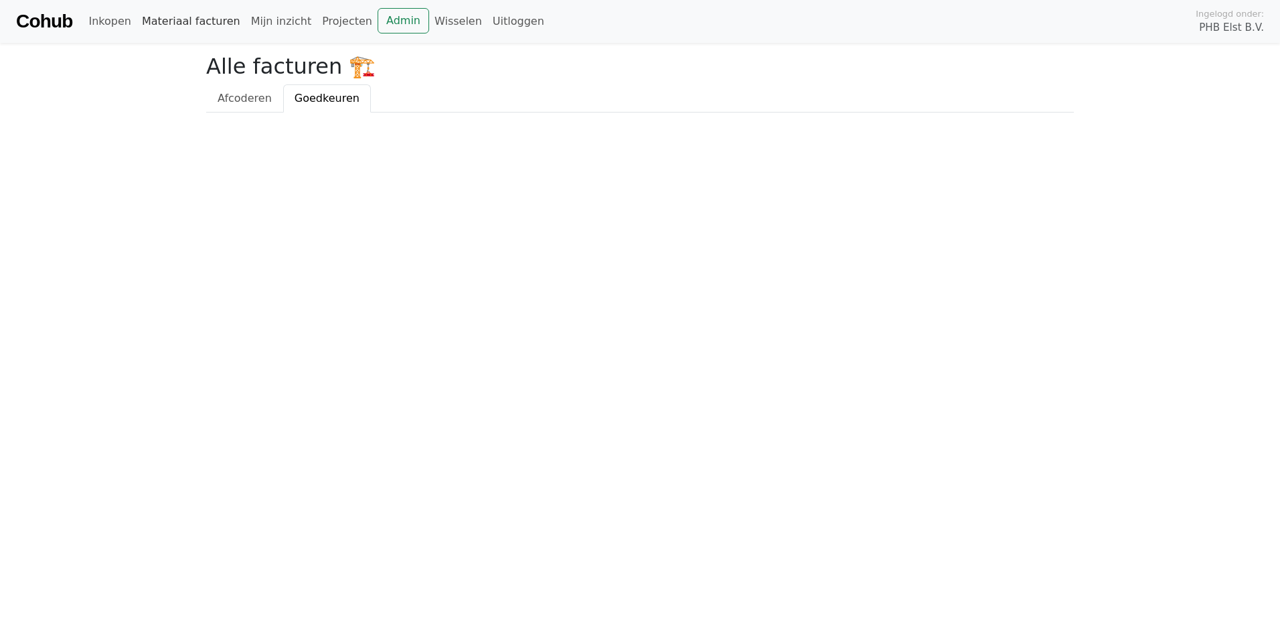 This screenshot has width=1280, height=619. What do you see at coordinates (109, 21) in the screenshot?
I see `a: Inkopen` at bounding box center [109, 21].